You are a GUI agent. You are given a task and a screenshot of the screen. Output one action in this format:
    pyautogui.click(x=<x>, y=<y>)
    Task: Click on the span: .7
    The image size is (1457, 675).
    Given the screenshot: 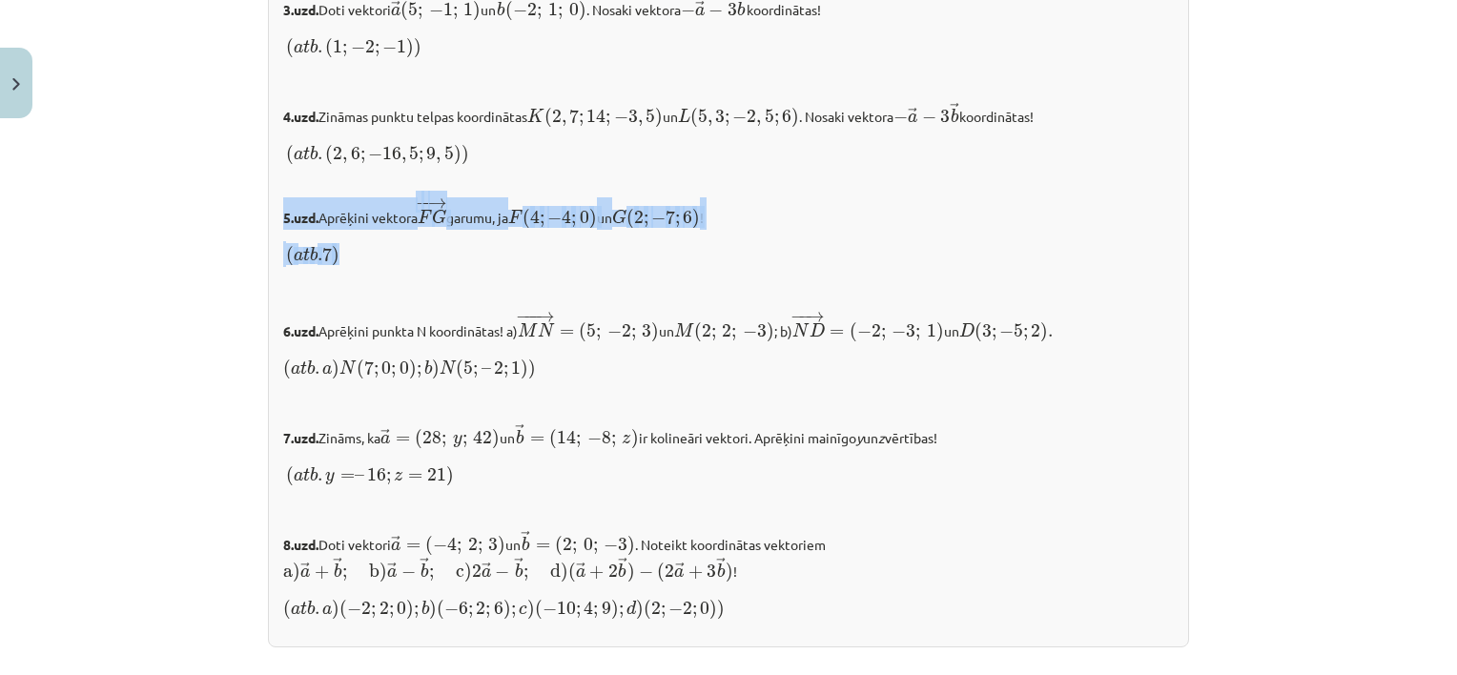 What is the action you would take?
    pyautogui.click(x=324, y=254)
    